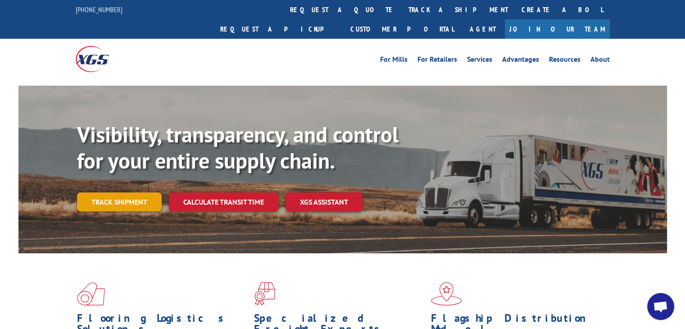 This screenshot has height=329, width=685. Describe the element at coordinates (223, 202) in the screenshot. I see `a: Calculate transit time` at that location.